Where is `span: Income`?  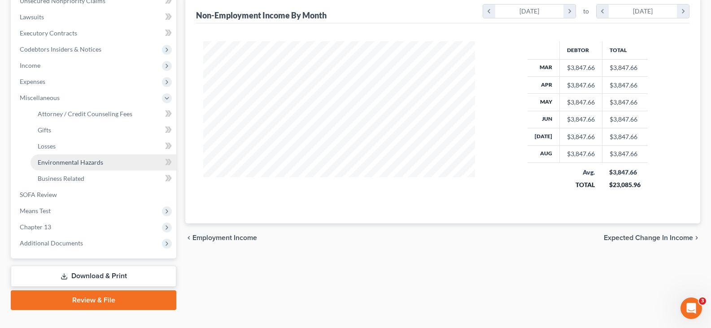
span: Income is located at coordinates (30, 65).